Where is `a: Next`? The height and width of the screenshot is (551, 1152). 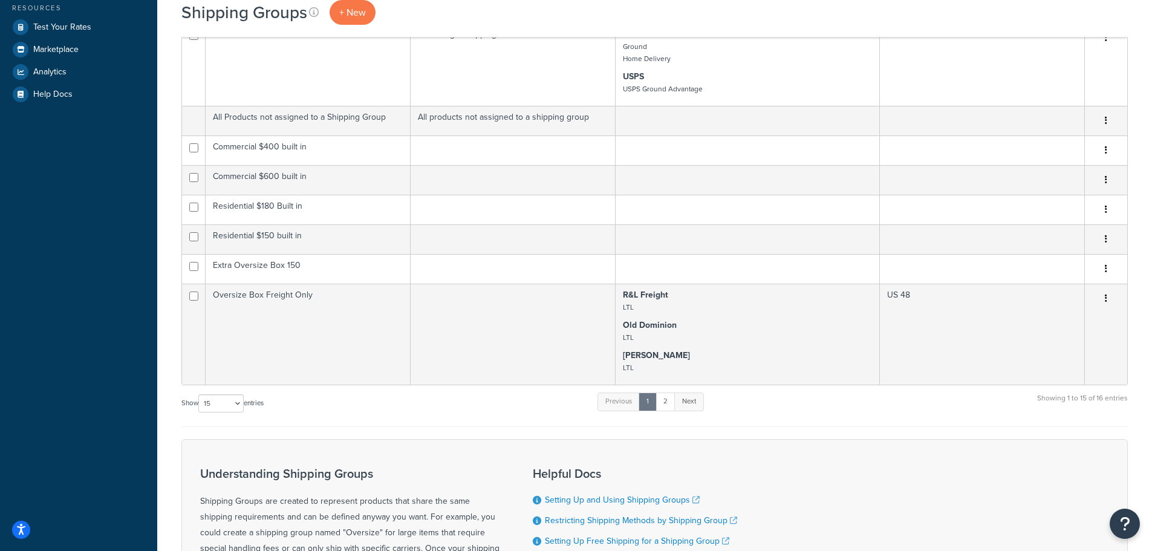
a: Next is located at coordinates (689, 402).